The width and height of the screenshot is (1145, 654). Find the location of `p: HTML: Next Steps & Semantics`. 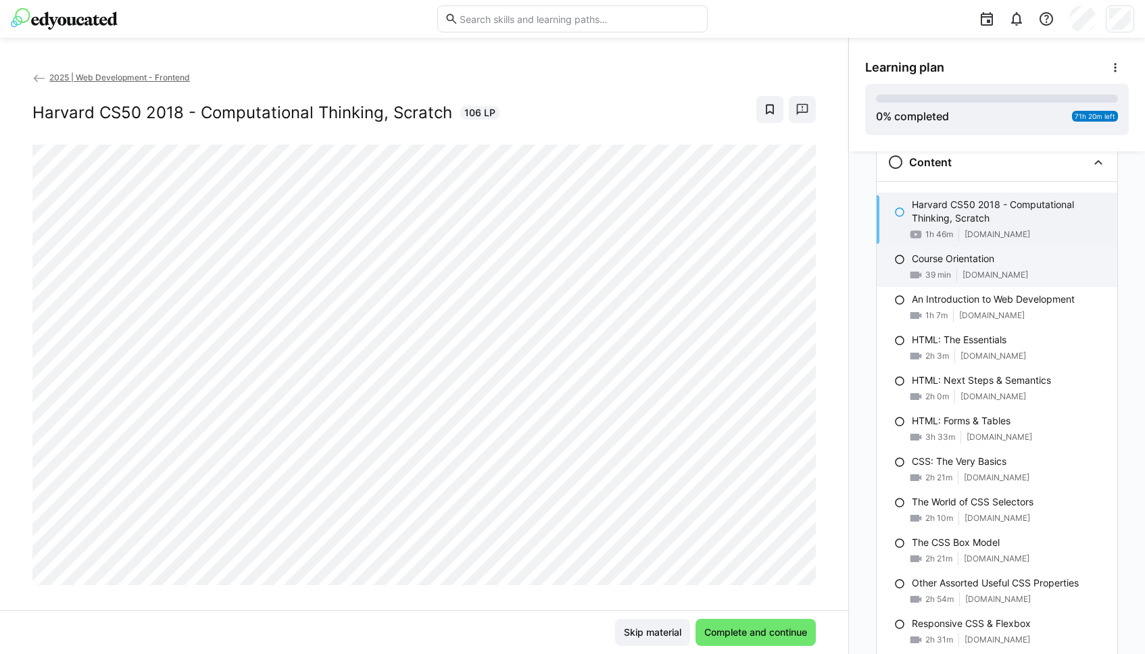

p: HTML: Next Steps & Semantics is located at coordinates (982, 381).